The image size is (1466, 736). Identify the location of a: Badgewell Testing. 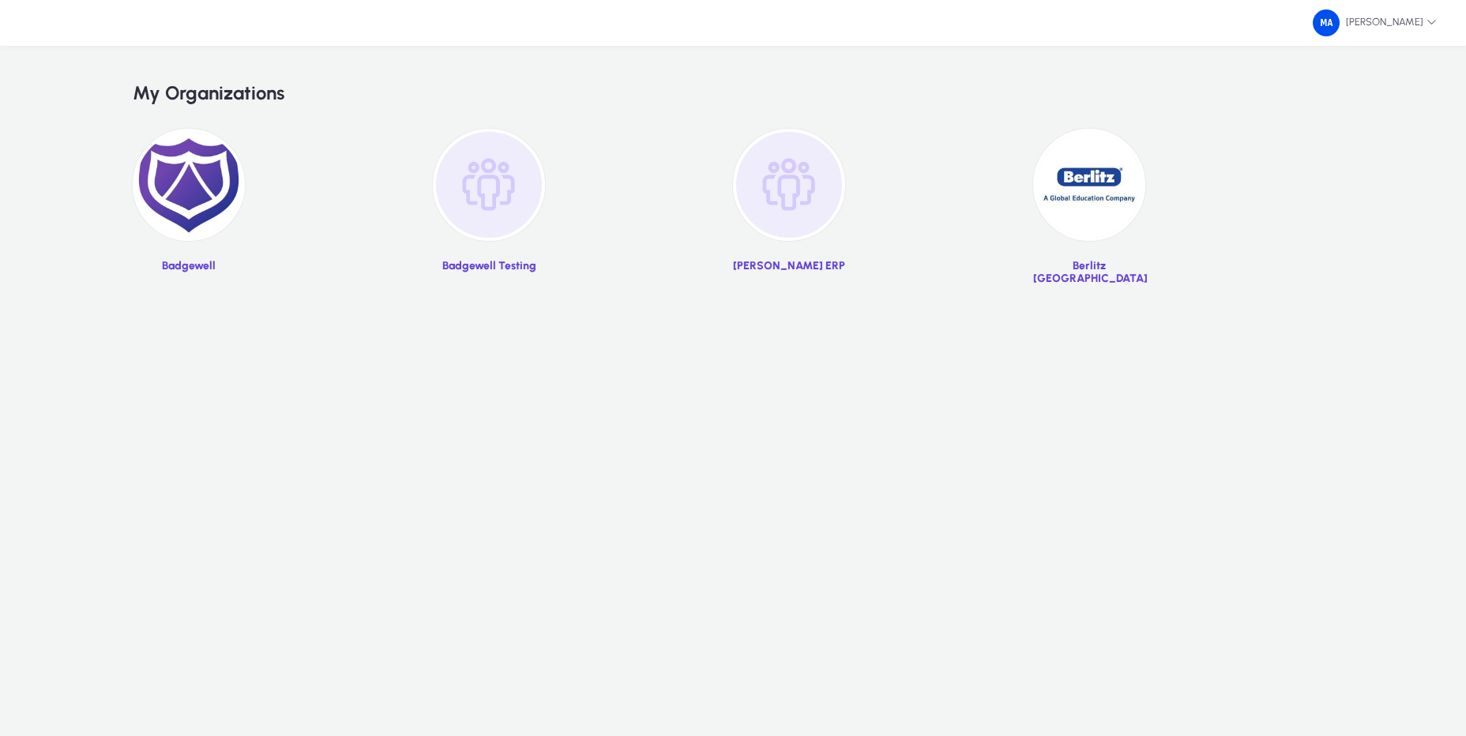
(489, 213).